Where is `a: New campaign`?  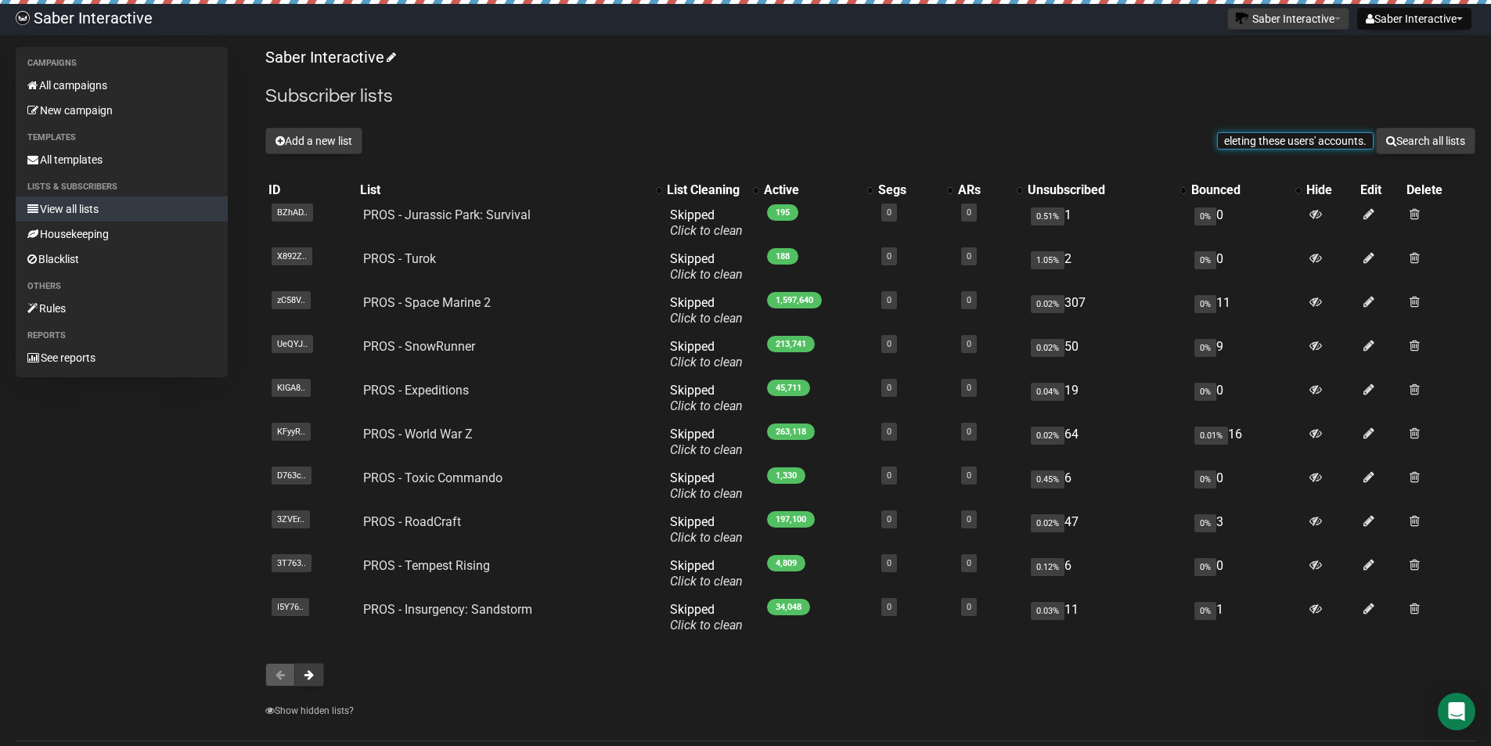 a: New campaign is located at coordinates (121, 110).